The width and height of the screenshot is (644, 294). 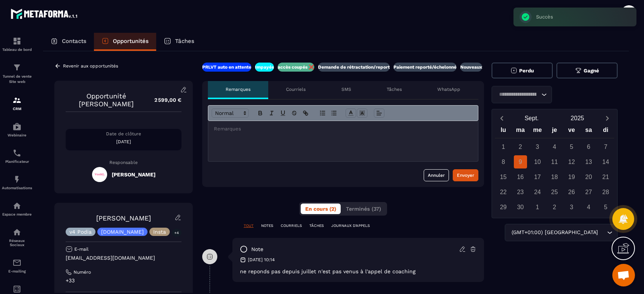 What do you see at coordinates (503, 177) in the screenshot?
I see `div: 15` at bounding box center [503, 177].